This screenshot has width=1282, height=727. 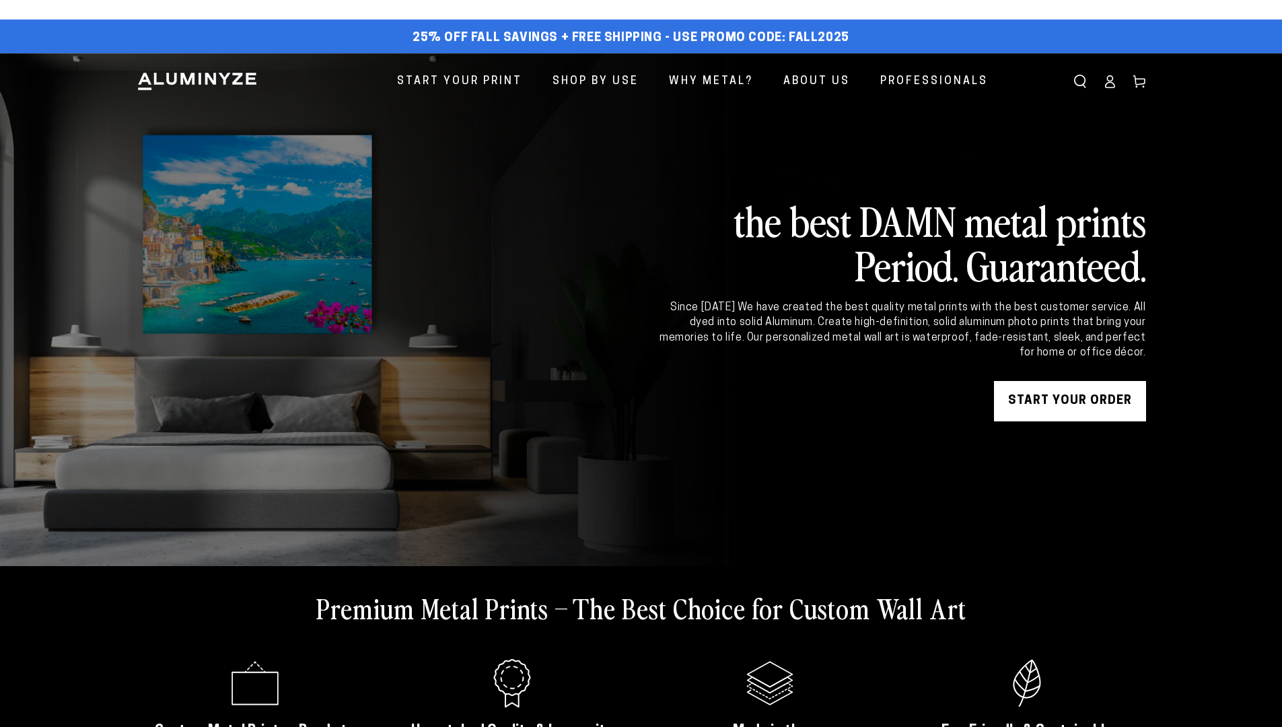 I want to click on a: Shop By Use, so click(x=596, y=81).